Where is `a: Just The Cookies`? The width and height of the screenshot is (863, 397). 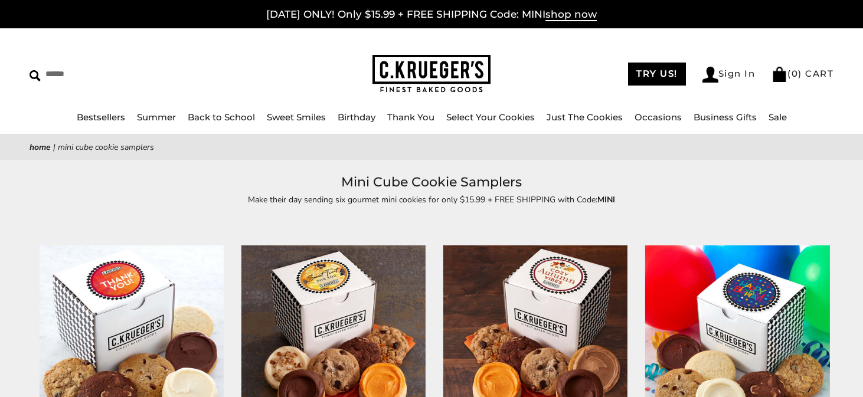
a: Just The Cookies is located at coordinates (584, 117).